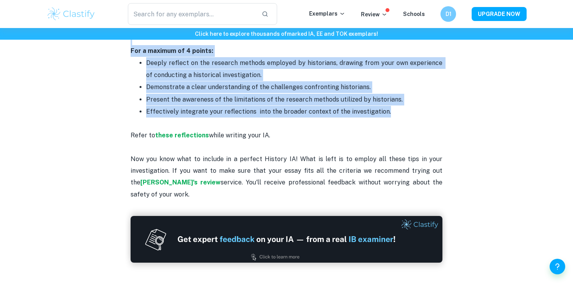 The image size is (573, 286). I want to click on p: Exemplars, so click(327, 14).